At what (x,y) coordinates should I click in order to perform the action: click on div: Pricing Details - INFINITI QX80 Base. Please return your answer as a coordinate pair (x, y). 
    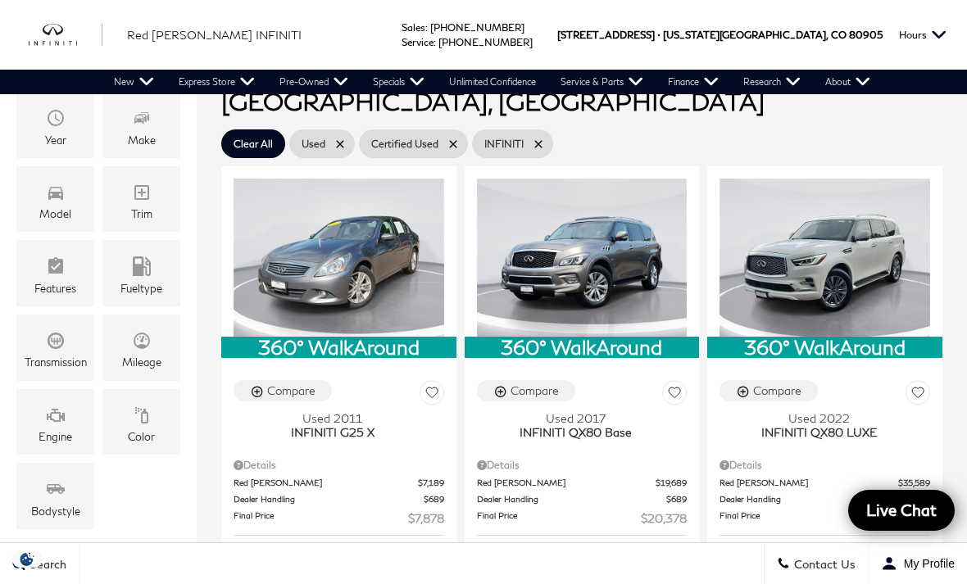
    Looking at the image, I should click on (582, 466).